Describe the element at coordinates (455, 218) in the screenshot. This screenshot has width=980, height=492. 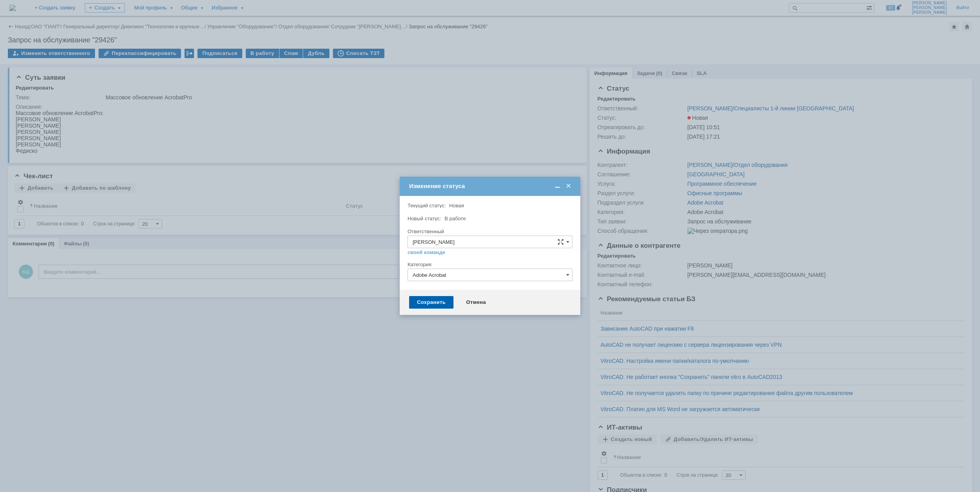
I see `span: В работе` at that location.